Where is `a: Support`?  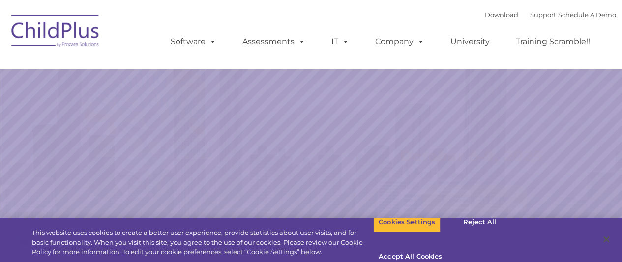
a: Support is located at coordinates (543, 15).